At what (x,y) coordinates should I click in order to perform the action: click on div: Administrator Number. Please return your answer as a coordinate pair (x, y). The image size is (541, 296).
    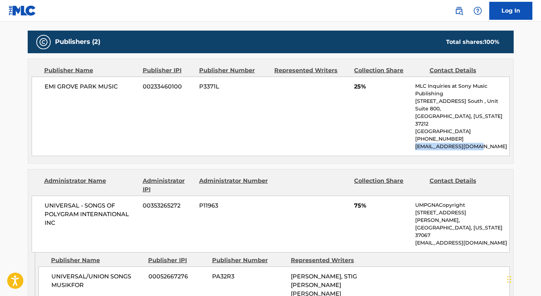
    Looking at the image, I should click on (234, 185).